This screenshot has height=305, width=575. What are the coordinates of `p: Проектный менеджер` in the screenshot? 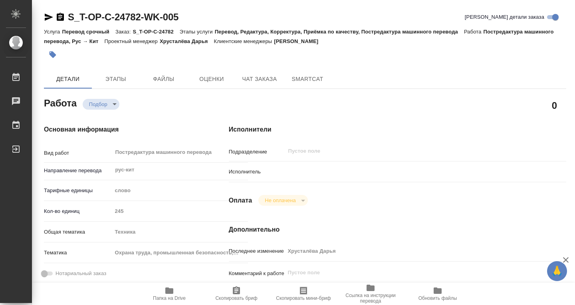 It's located at (132, 41).